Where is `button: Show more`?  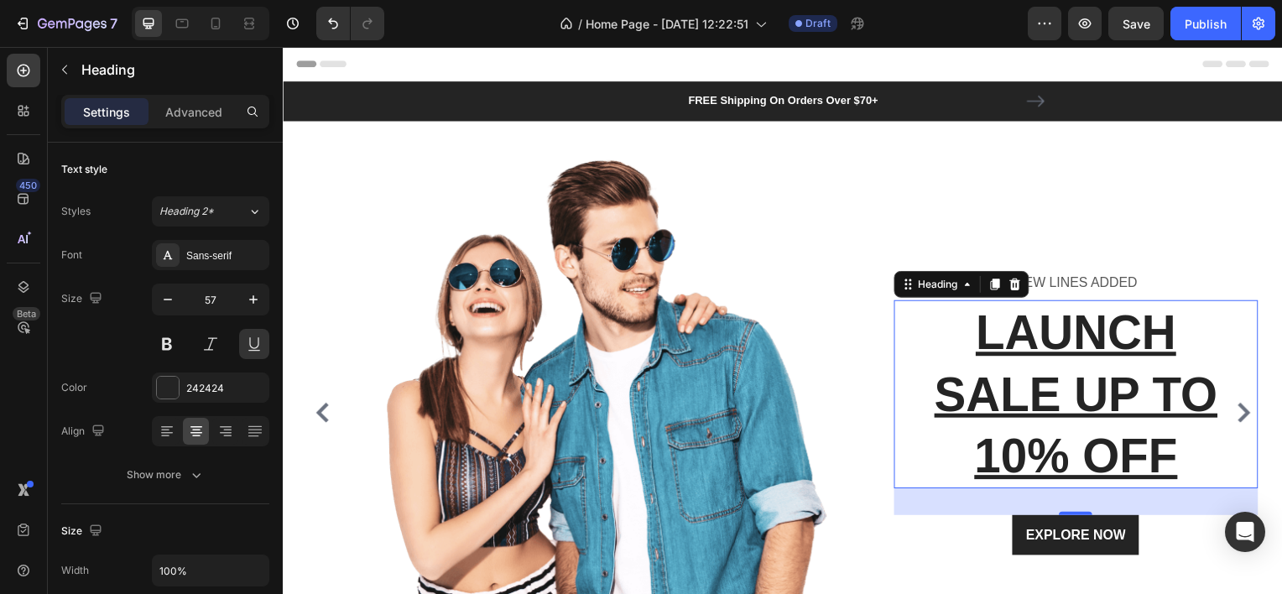
button: Show more is located at coordinates (165, 475).